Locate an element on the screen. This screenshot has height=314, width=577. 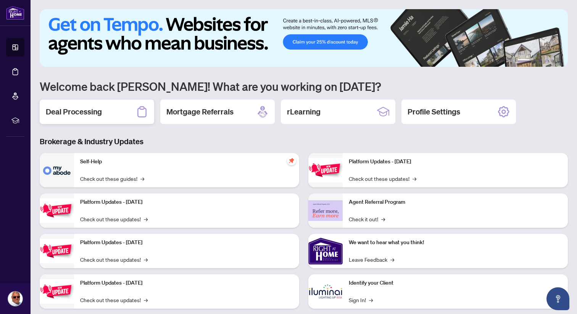
p: Self-Help is located at coordinates (187, 162).